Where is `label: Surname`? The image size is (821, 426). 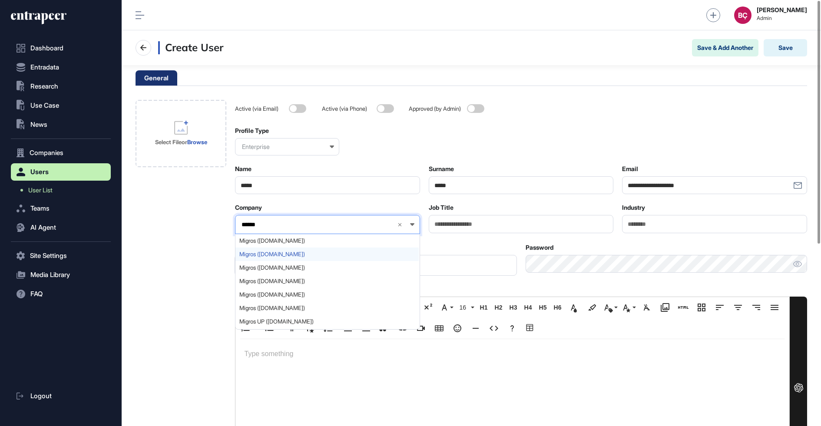 label: Surname is located at coordinates (442, 169).